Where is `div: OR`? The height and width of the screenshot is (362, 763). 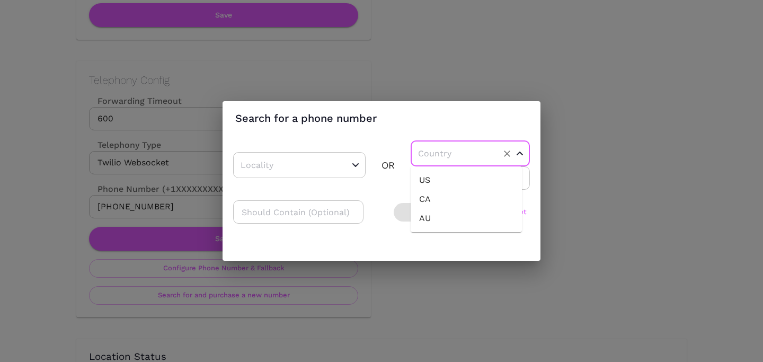
div: OR is located at coordinates (388, 165).